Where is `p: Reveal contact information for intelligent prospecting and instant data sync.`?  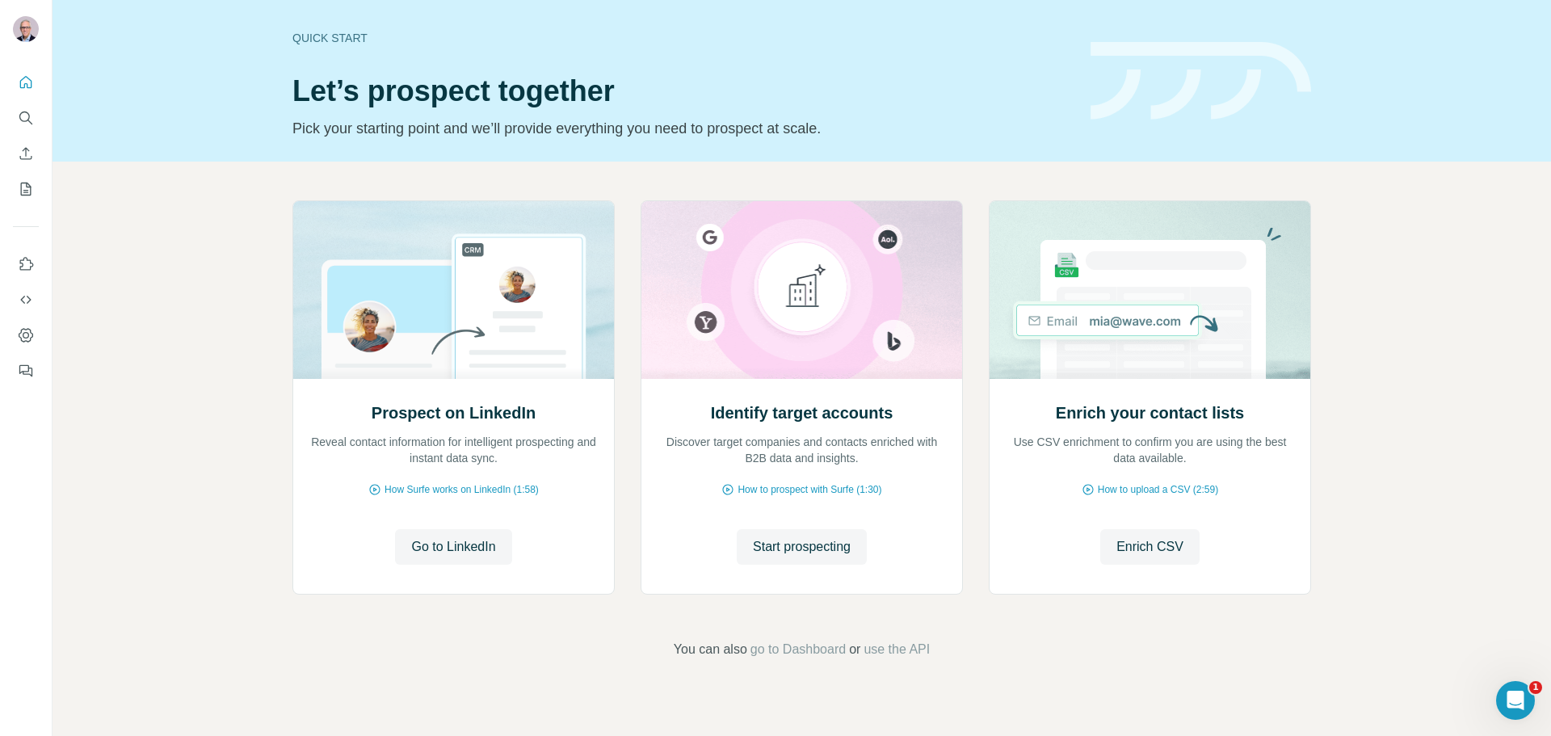 p: Reveal contact information for intelligent prospecting and instant data sync. is located at coordinates (453, 450).